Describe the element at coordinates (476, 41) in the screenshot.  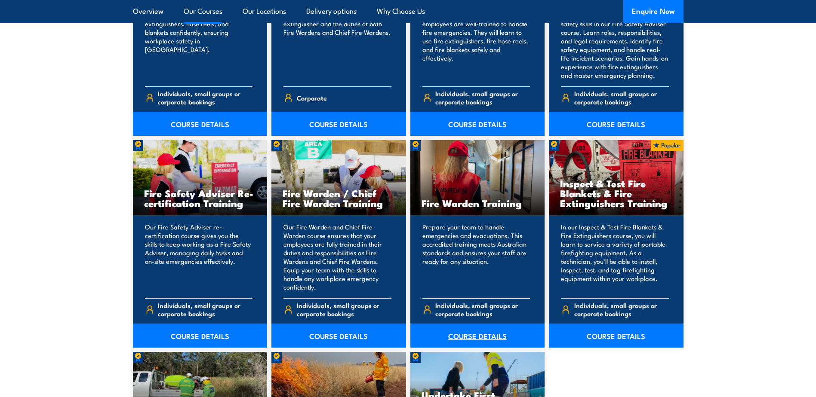
I see `p: Our Fire Extinguisher and Fire Warden course will ensure your employees are well-trained to handl...` at that location.